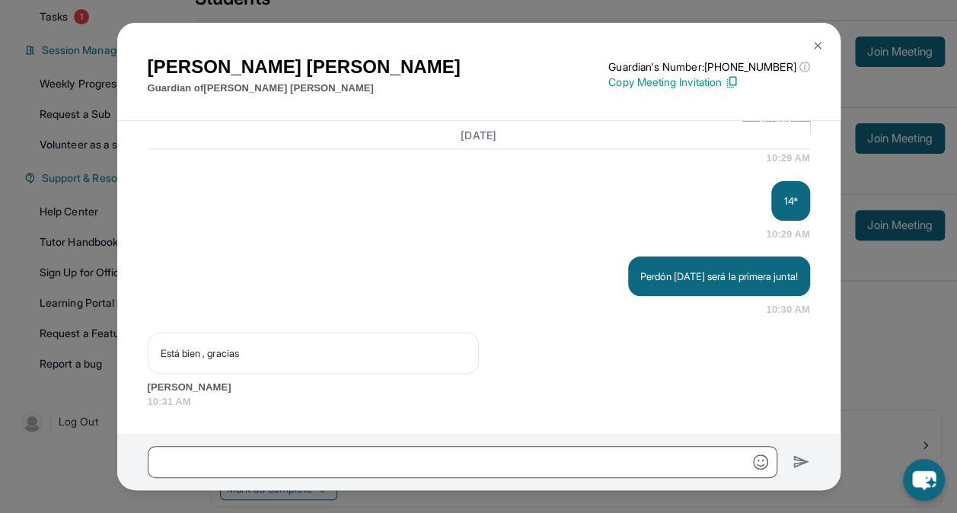  I want to click on p: Está bien , gracias, so click(313, 353).